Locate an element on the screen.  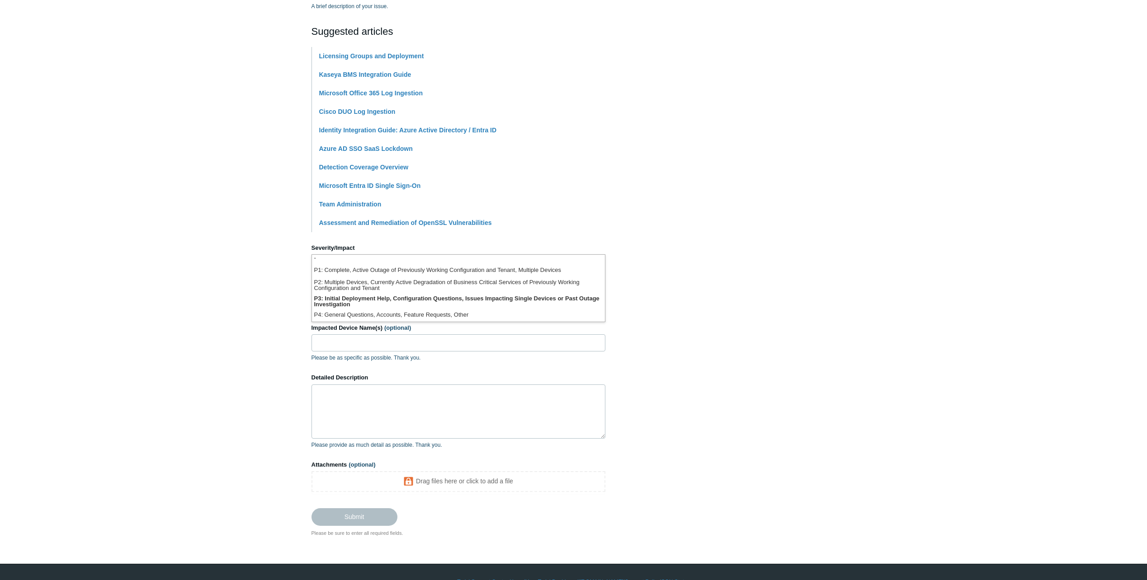
label: Detailed Description is located at coordinates (458, 378).